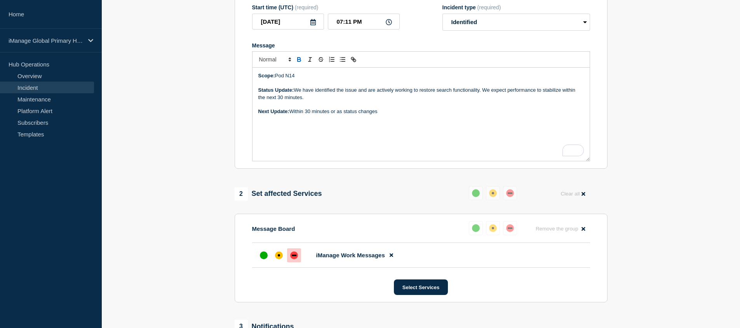 The height and width of the screenshot is (328, 740). Describe the element at coordinates (46, 40) in the screenshot. I see `p: iManage Global Primary Hub` at that location.